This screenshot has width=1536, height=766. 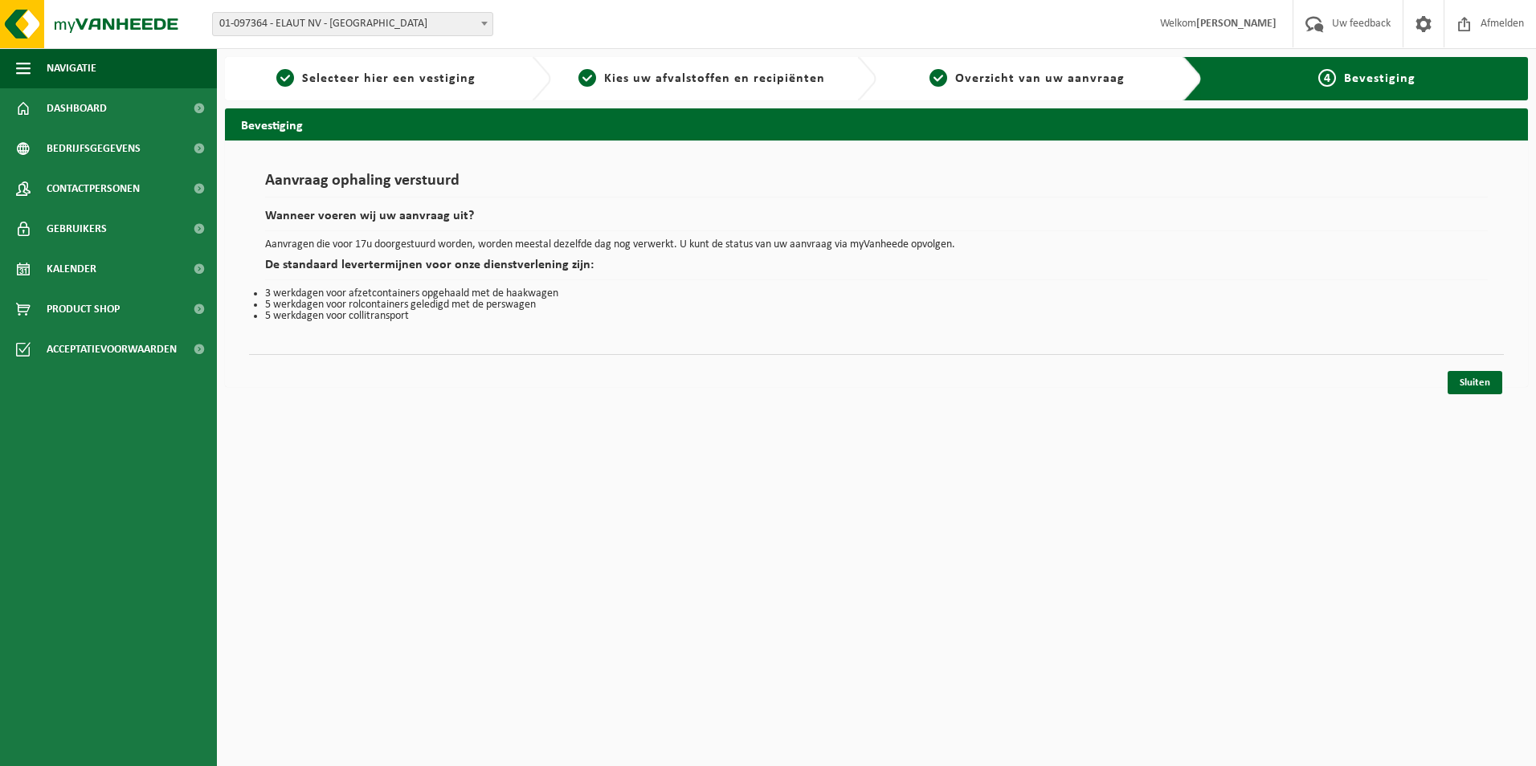 I want to click on span: 2, so click(x=587, y=78).